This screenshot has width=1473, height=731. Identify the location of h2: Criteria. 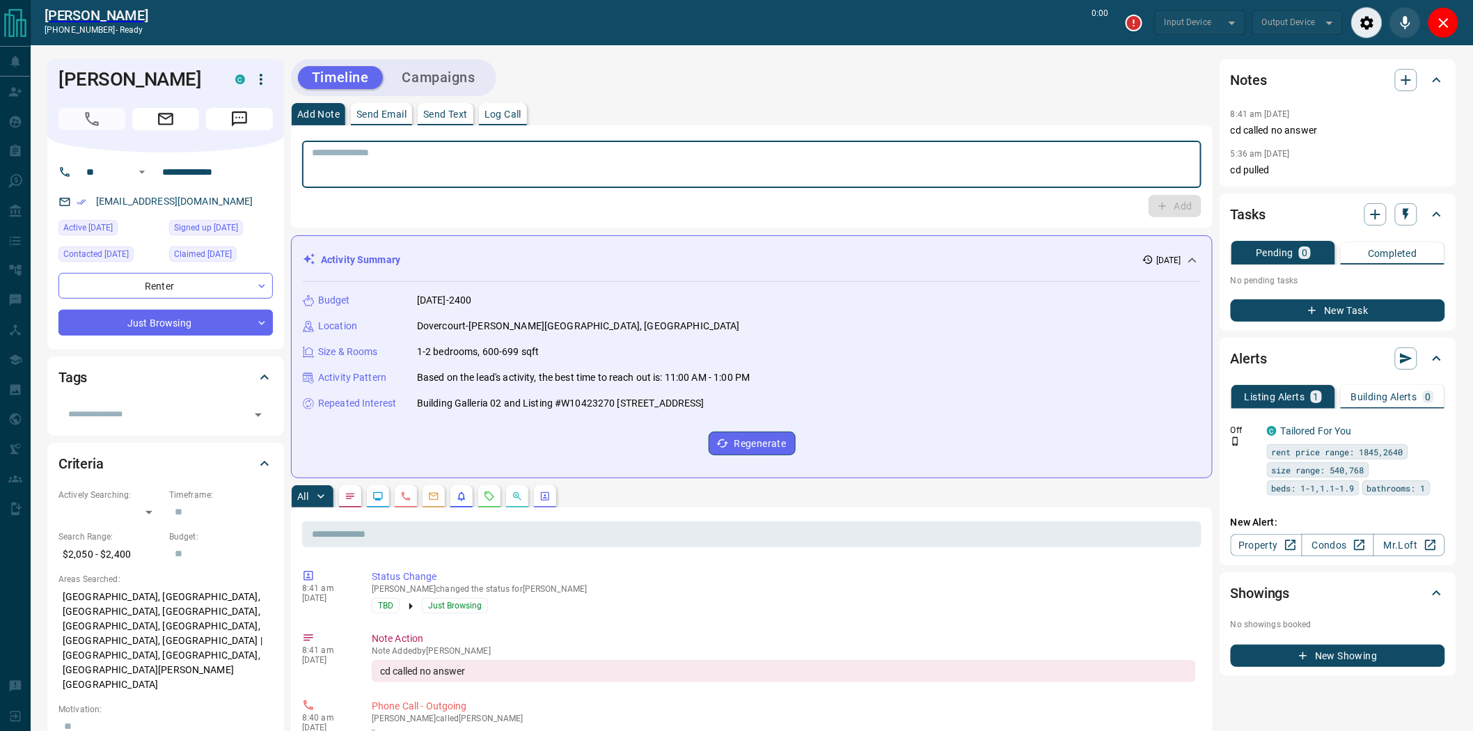
(81, 464).